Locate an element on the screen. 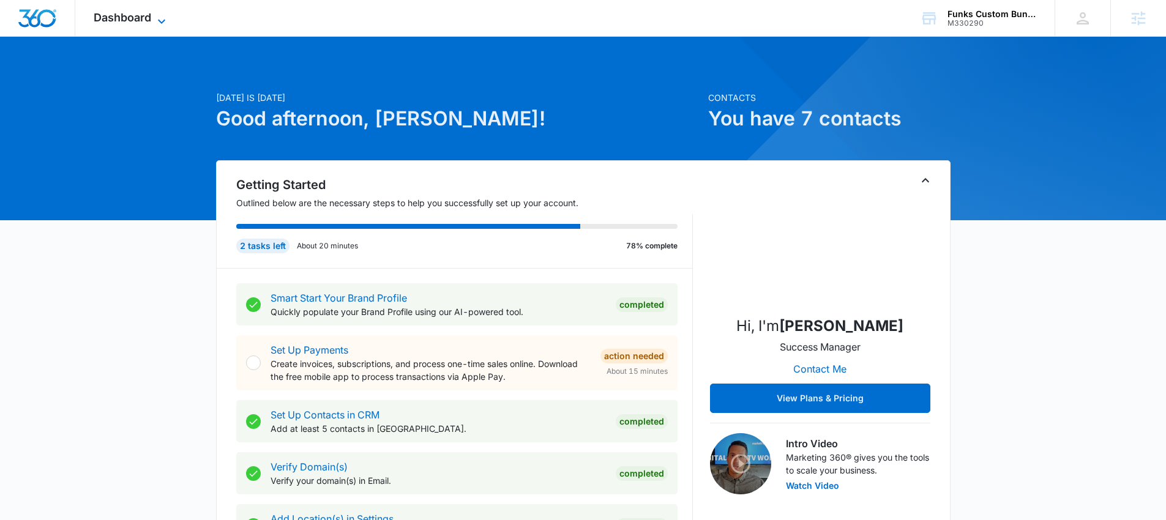  p: Success Manager is located at coordinates (820, 347).